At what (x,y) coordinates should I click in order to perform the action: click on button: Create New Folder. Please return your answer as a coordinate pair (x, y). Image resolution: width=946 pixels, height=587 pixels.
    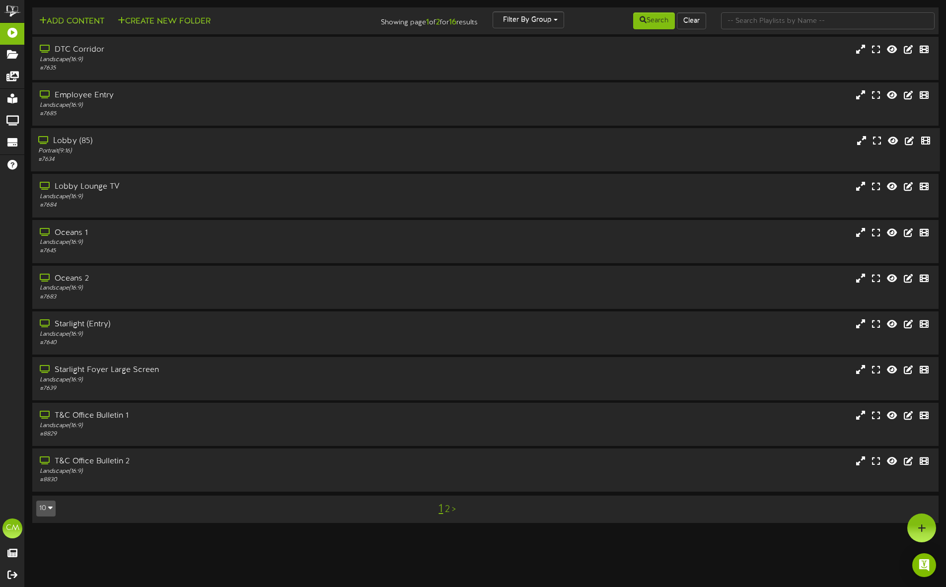
    Looking at the image, I should click on (164, 21).